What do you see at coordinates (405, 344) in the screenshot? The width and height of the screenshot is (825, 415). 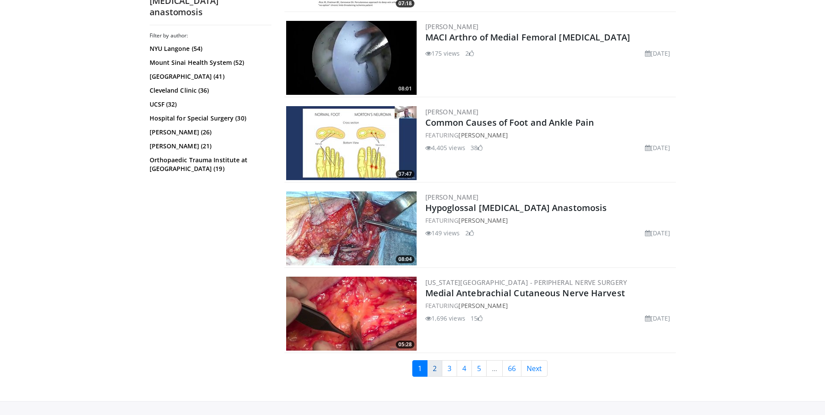 I see `span: 05:28` at bounding box center [405, 344].